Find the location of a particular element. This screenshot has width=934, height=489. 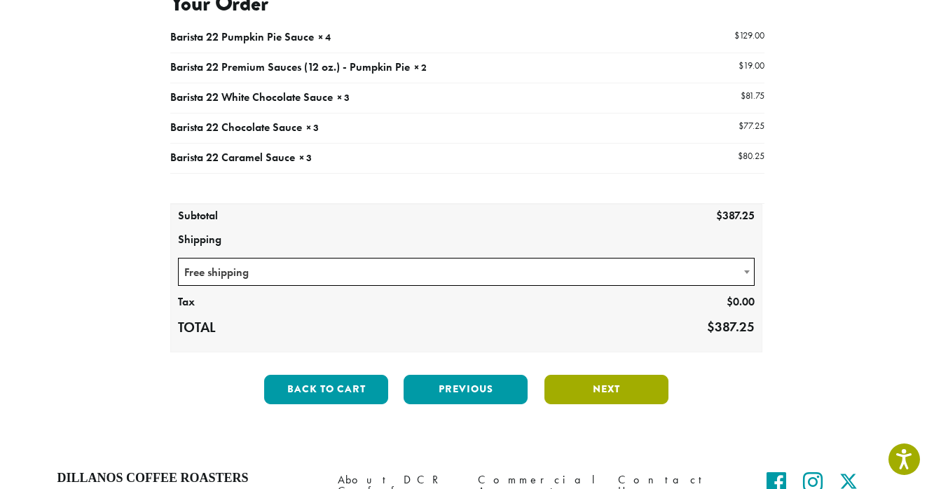

bdi: 80.25 is located at coordinates (751, 156).